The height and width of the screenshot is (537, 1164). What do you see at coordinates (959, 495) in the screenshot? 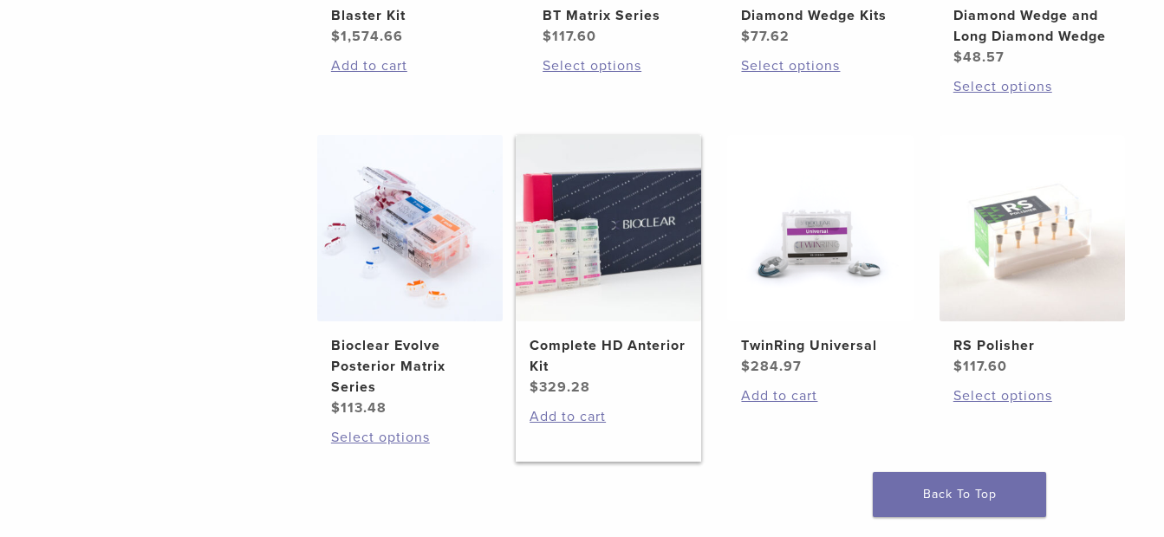
I see `a: Back To Top` at bounding box center [959, 495].